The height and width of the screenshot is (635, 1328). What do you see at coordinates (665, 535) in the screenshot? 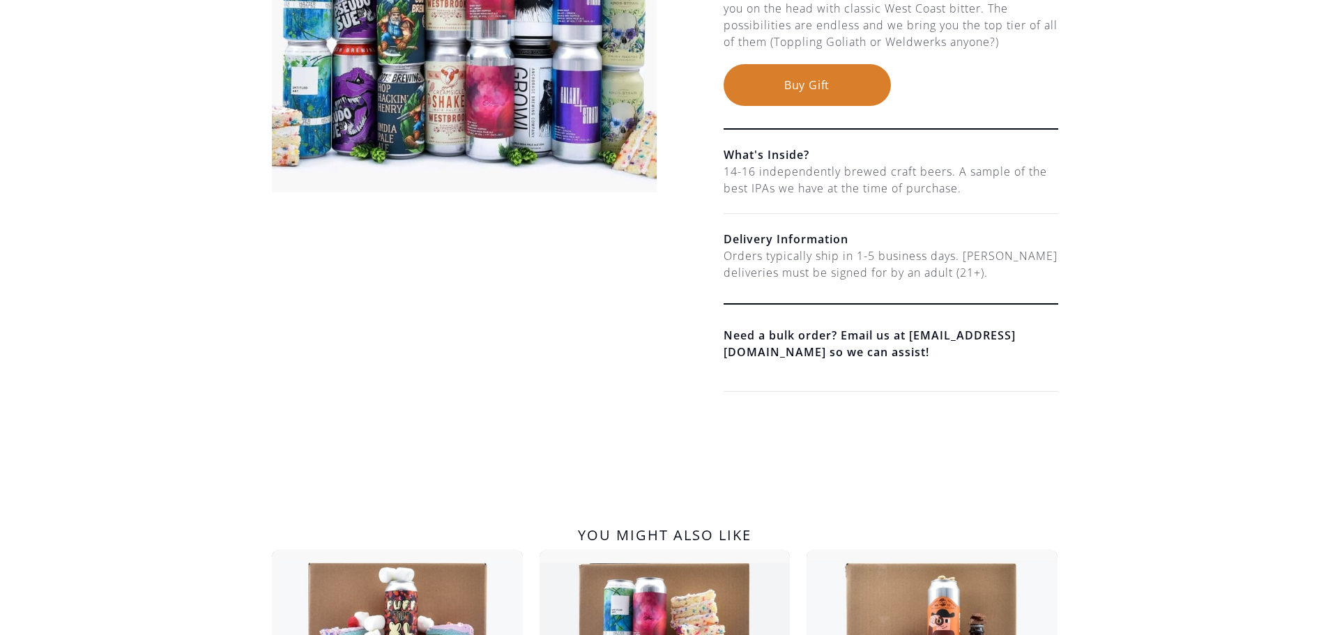
I see `h2: You might also like` at bounding box center [665, 535].